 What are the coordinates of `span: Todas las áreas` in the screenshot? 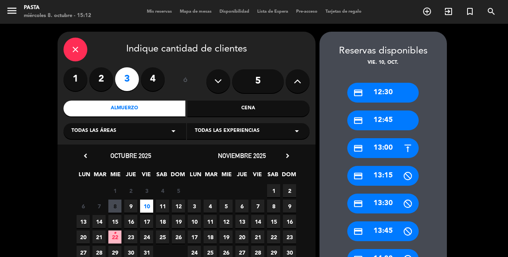 It's located at (94, 131).